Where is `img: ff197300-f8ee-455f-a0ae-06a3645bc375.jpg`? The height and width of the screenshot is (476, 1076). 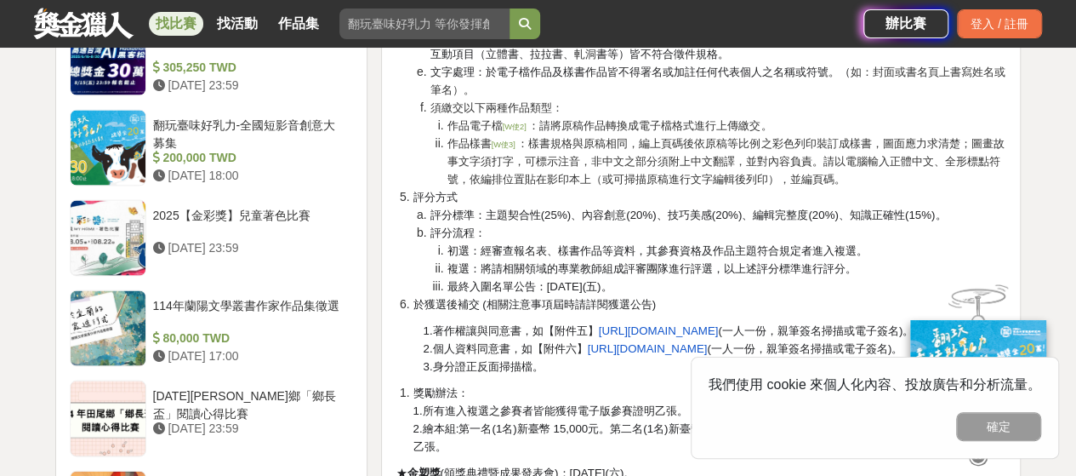
img: ff197300-f8ee-455f-a0ae-06a3645bc375.jpg is located at coordinates (978, 376).